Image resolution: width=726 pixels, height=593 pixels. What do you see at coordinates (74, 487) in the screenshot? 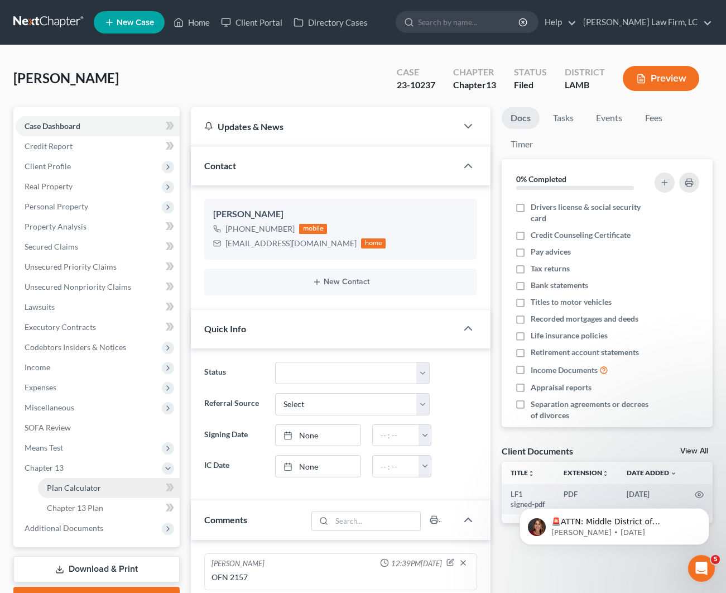
I see `span: Plan Calculator` at bounding box center [74, 487].